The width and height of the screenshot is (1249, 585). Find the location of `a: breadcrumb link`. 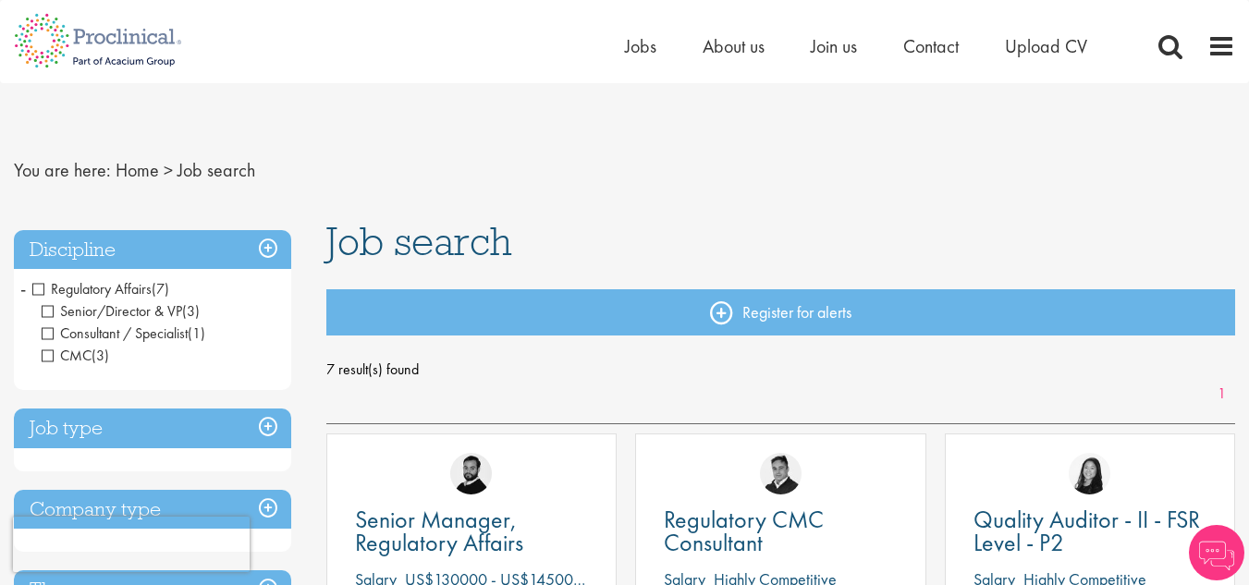

a: breadcrumb link is located at coordinates (137, 170).